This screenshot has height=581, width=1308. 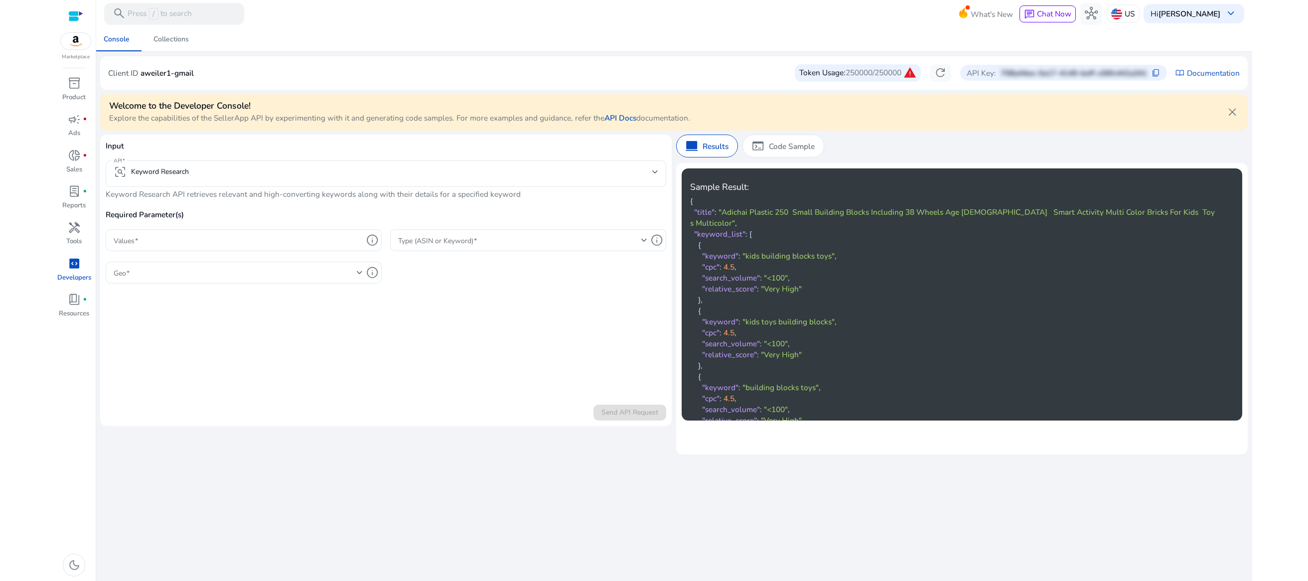 What do you see at coordinates (123, 73) in the screenshot?
I see `p: Client ID` at bounding box center [123, 73].